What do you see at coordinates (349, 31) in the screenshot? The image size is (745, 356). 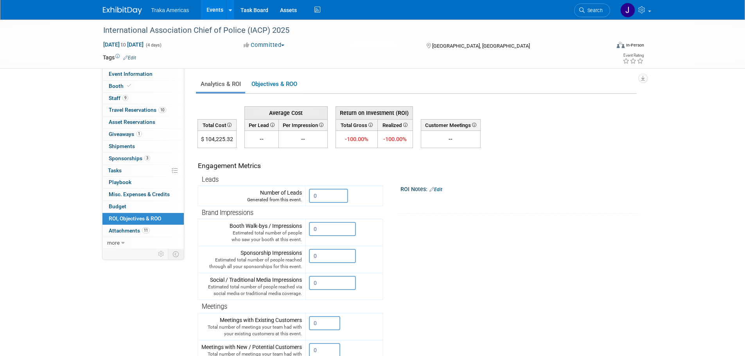 I see `div: International Association Chief of Police (IACP) 2025` at bounding box center [349, 31].